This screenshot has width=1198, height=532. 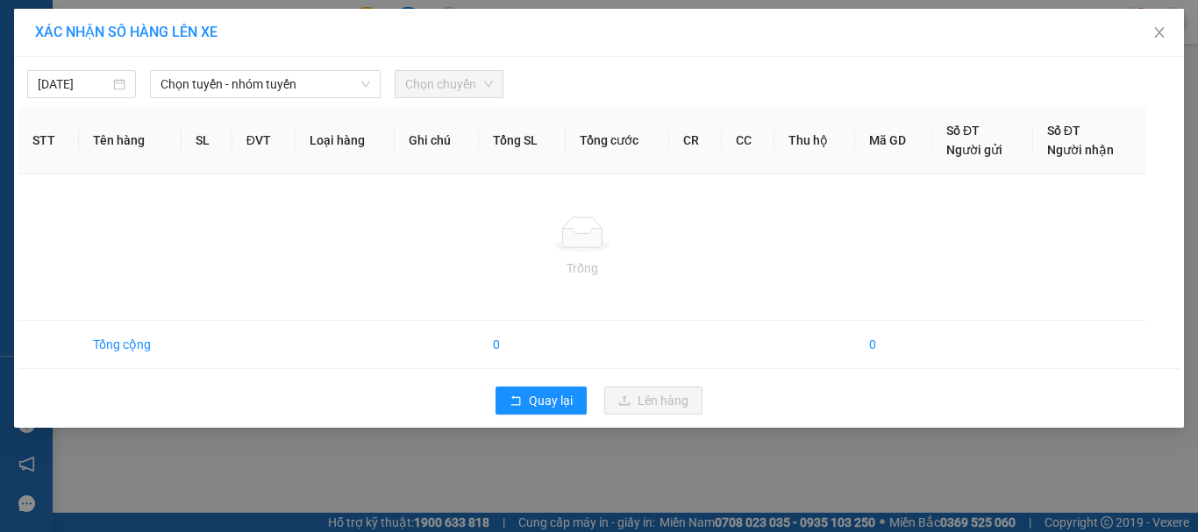 What do you see at coordinates (346, 140) in the screenshot?
I see `th: Loại hàng` at bounding box center [346, 140].